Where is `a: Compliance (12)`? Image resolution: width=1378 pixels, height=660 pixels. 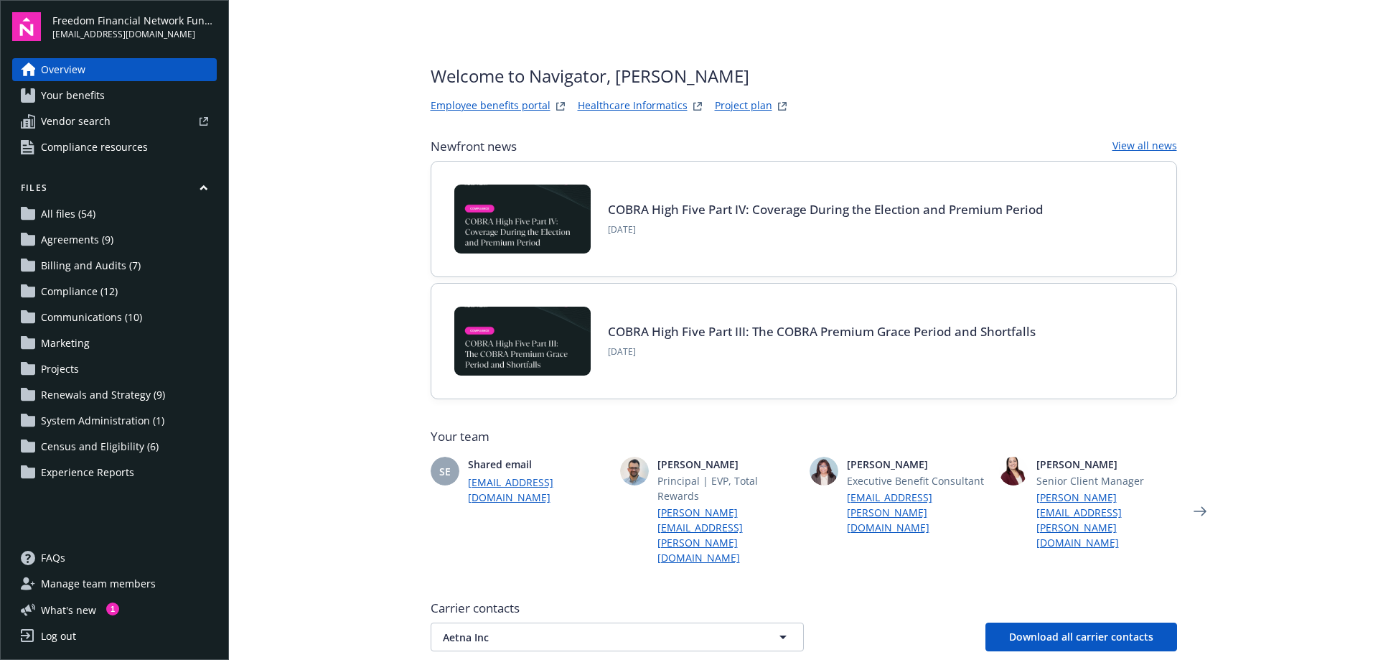 a: Compliance (12) is located at coordinates (114, 291).